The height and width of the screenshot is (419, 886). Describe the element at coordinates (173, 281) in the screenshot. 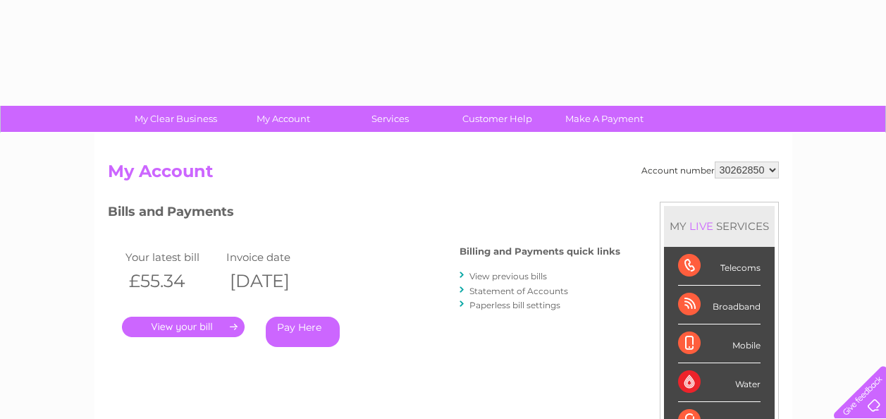

I see `th: £55.34` at that location.